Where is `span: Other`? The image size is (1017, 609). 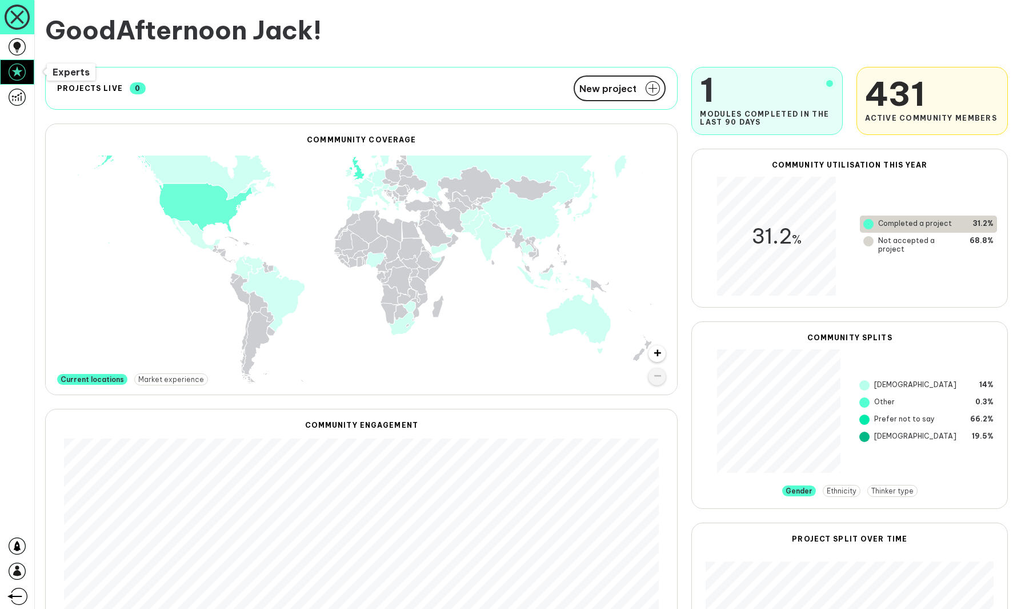
span: Other is located at coordinates (885, 402).